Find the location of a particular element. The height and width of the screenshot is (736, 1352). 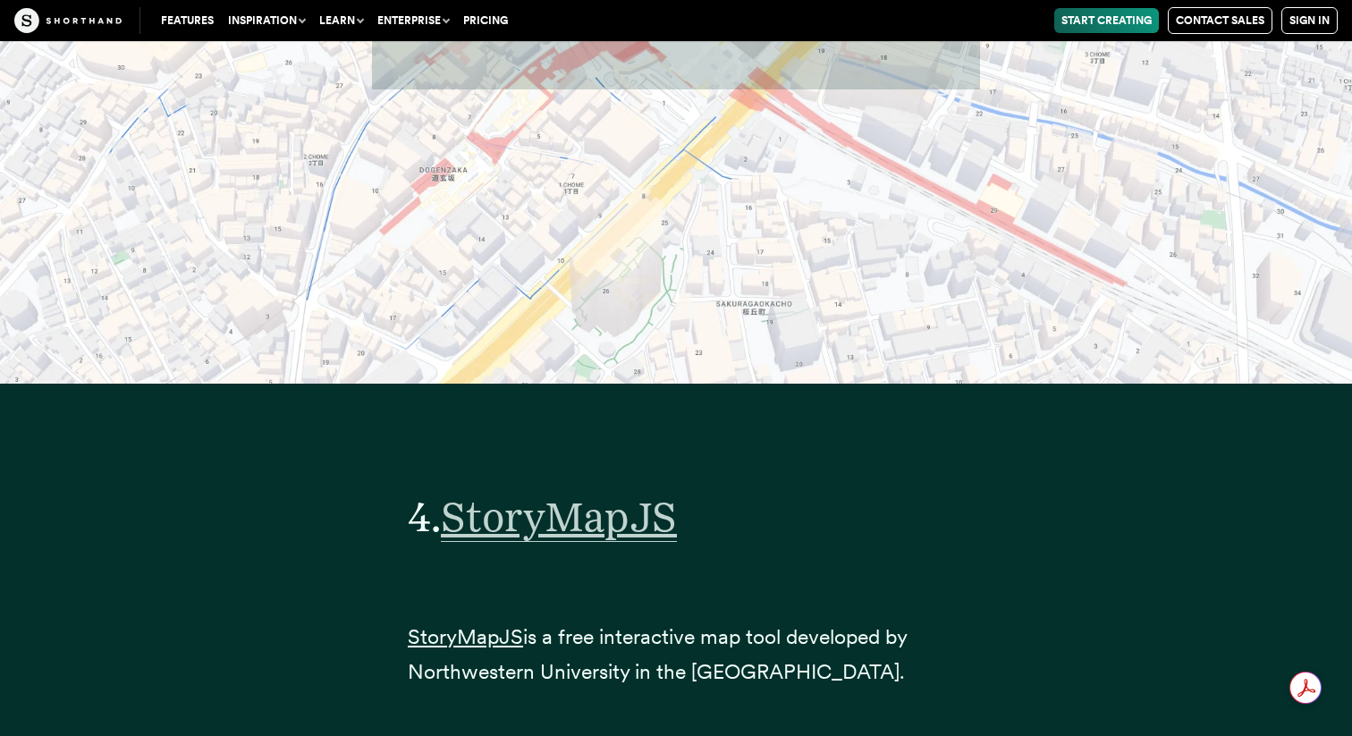

a: Start Creating is located at coordinates (1106, 21).